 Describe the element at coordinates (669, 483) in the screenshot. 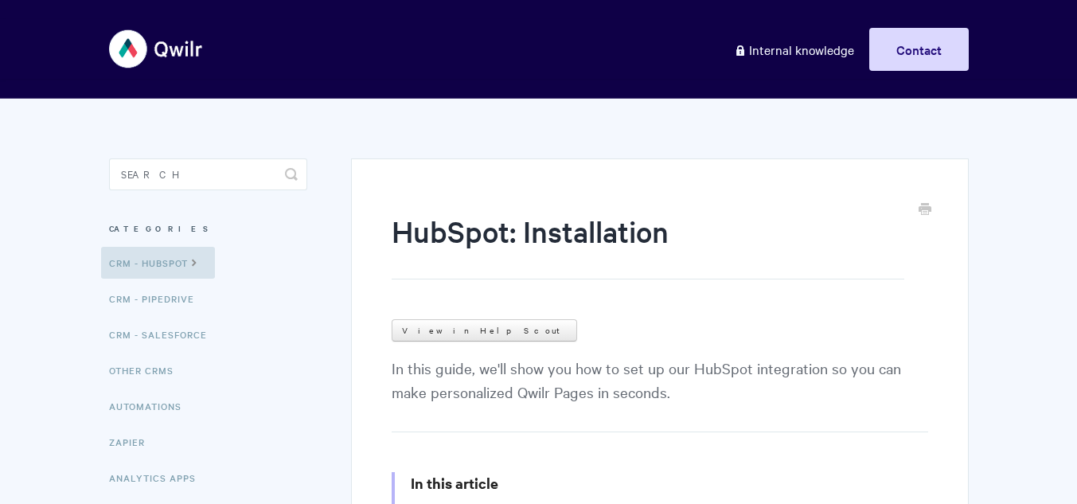

I see `h3: In this article` at that location.